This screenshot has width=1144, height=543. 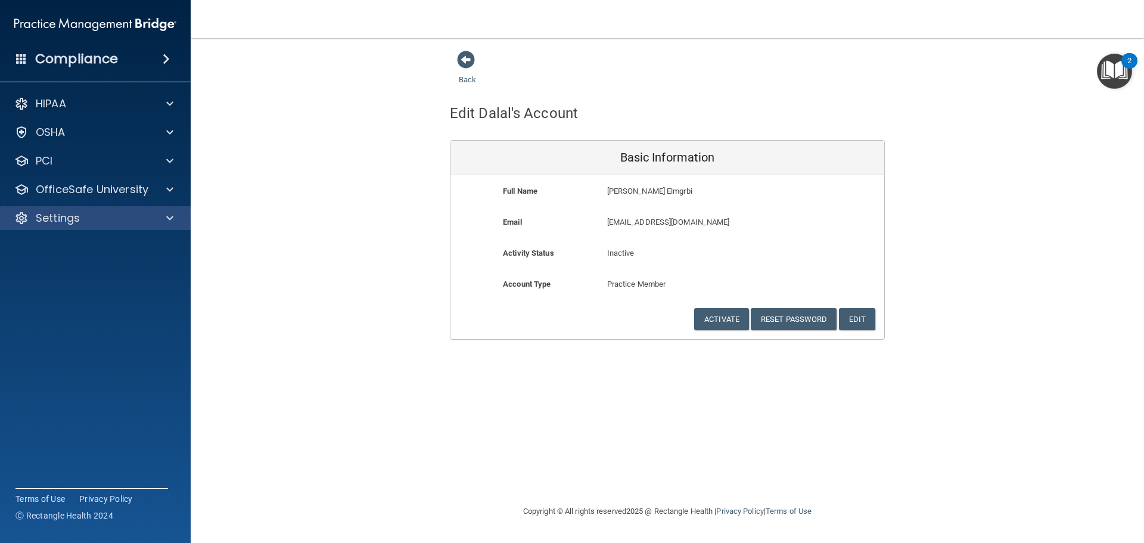 What do you see at coordinates (94, 161) in the screenshot?
I see `a: PCI` at bounding box center [94, 161].